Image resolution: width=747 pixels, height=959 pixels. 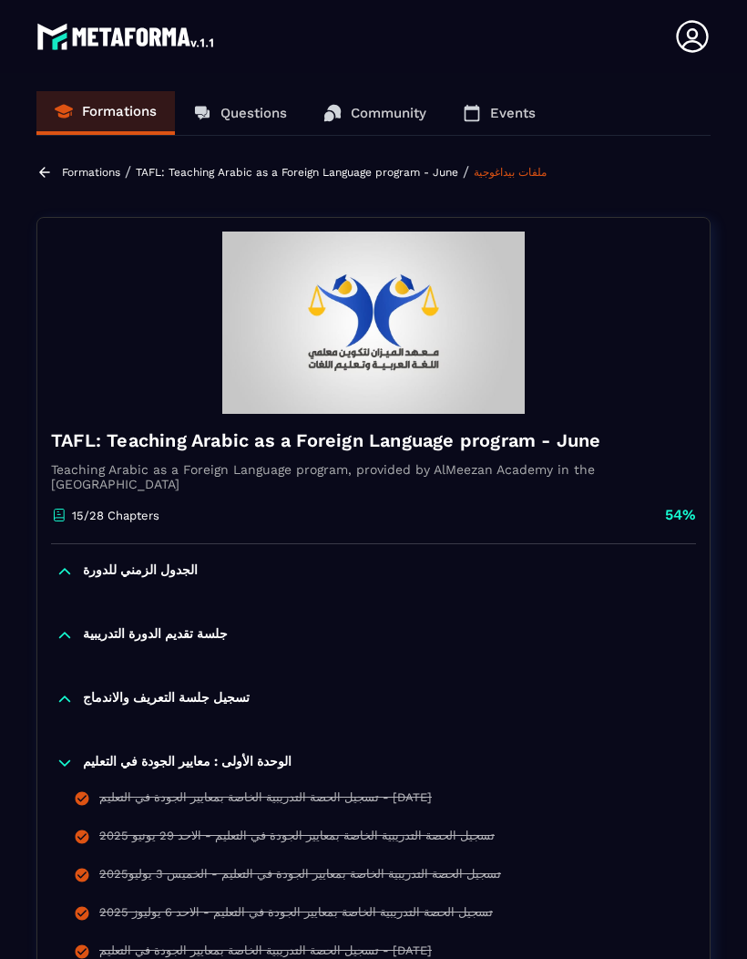 I want to click on p: TAFL: Teaching Arabic as a Foreign Language program - June, so click(x=297, y=172).